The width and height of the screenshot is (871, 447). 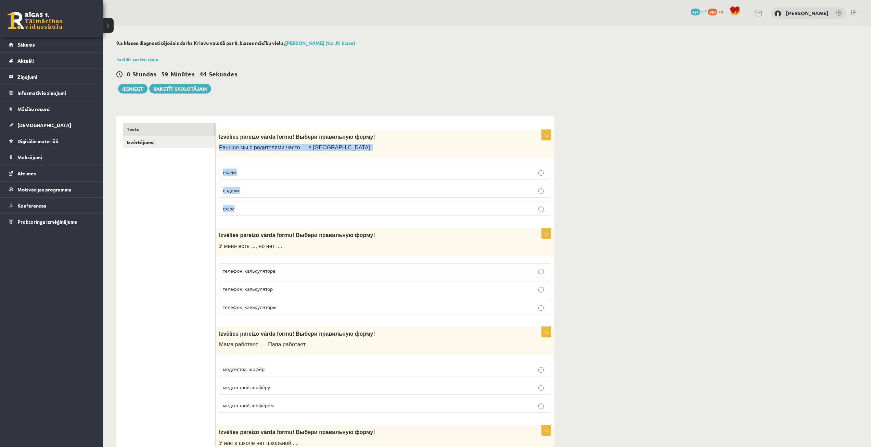 What do you see at coordinates (165, 74) in the screenshot?
I see `span: 59` at bounding box center [165, 74].